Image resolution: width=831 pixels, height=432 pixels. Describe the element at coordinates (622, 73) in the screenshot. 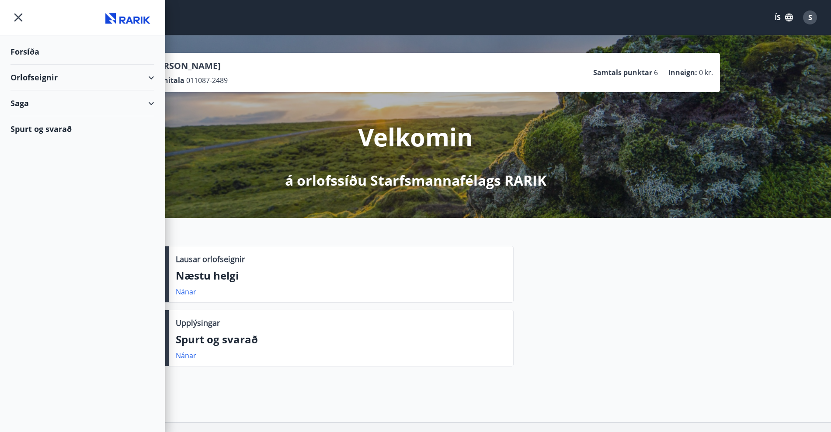

I see `p: Samtals punktar` at that location.